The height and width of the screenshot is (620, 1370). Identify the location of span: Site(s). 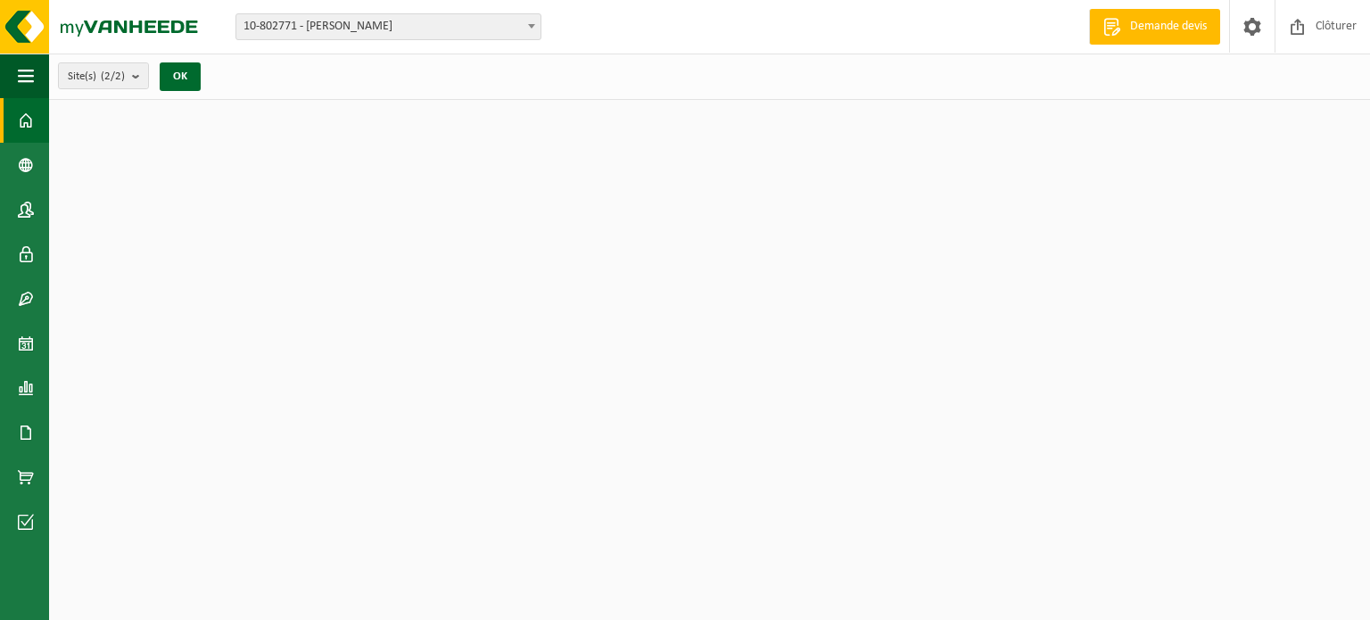
(96, 77).